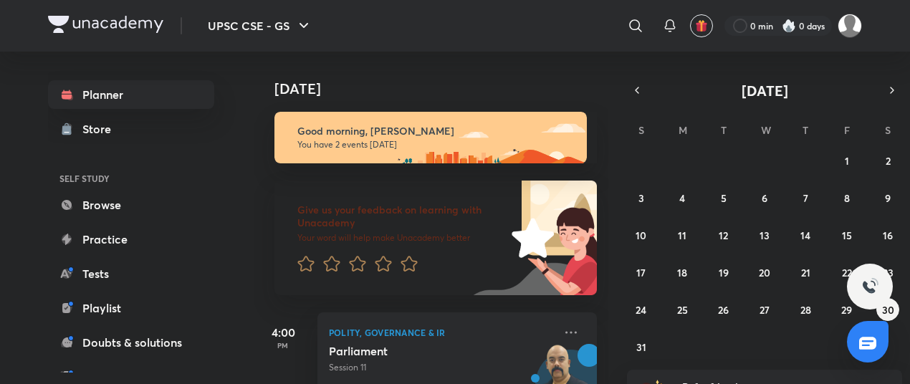  What do you see at coordinates (765, 272) in the screenshot?
I see `button: August 20, 2025` at bounding box center [765, 272].